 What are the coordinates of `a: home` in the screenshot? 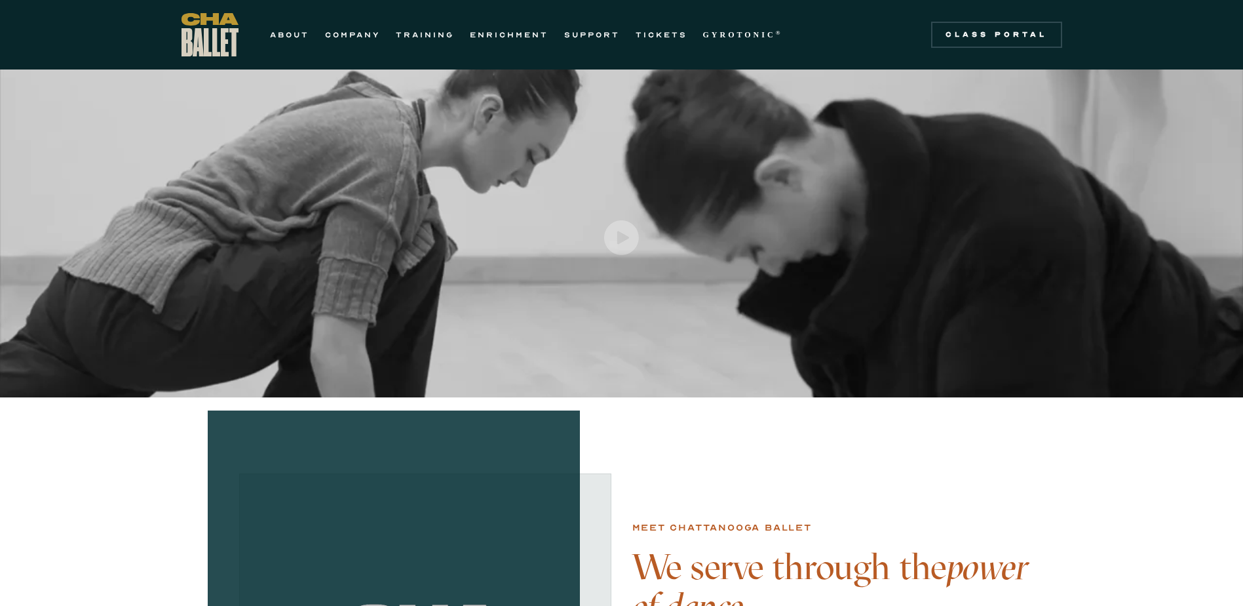 It's located at (210, 35).